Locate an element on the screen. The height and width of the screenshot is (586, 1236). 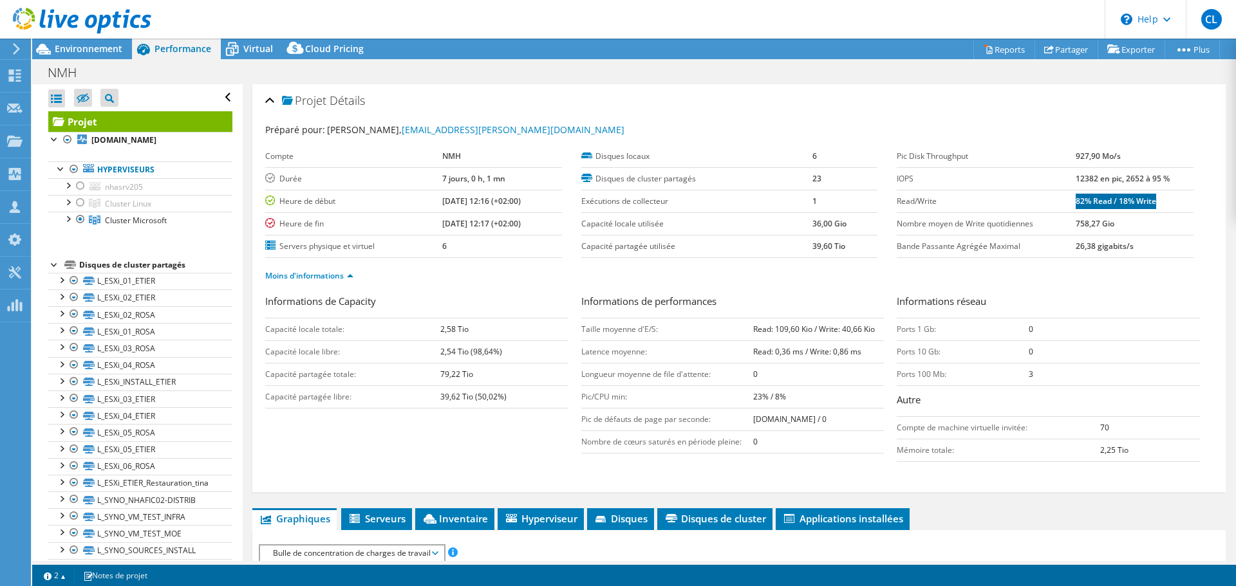
b: 758,27 Gio is located at coordinates (1095, 223).